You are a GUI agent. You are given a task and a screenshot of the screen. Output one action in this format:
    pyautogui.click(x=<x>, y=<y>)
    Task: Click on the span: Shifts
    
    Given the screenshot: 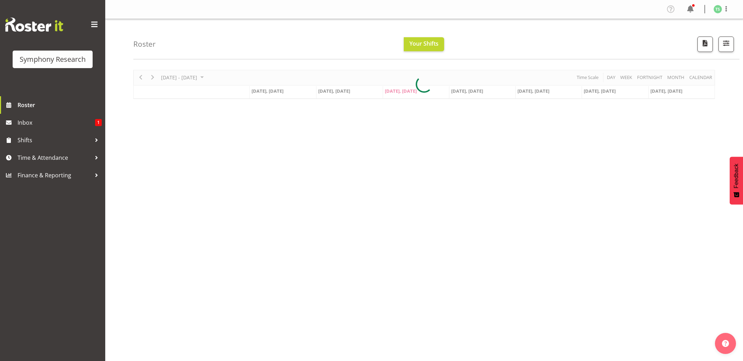 What is the action you would take?
    pyautogui.click(x=54, y=140)
    